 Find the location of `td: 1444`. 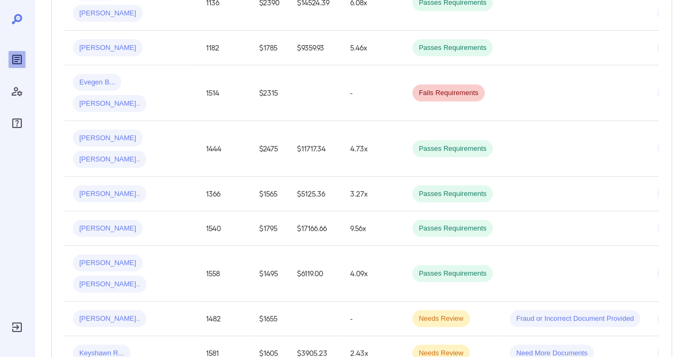

td: 1444 is located at coordinates (224, 149).